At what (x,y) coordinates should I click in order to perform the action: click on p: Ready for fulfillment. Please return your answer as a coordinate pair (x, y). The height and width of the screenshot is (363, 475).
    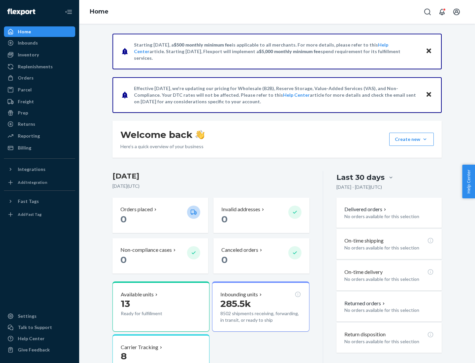
    Looking at the image, I should click on (151, 313).